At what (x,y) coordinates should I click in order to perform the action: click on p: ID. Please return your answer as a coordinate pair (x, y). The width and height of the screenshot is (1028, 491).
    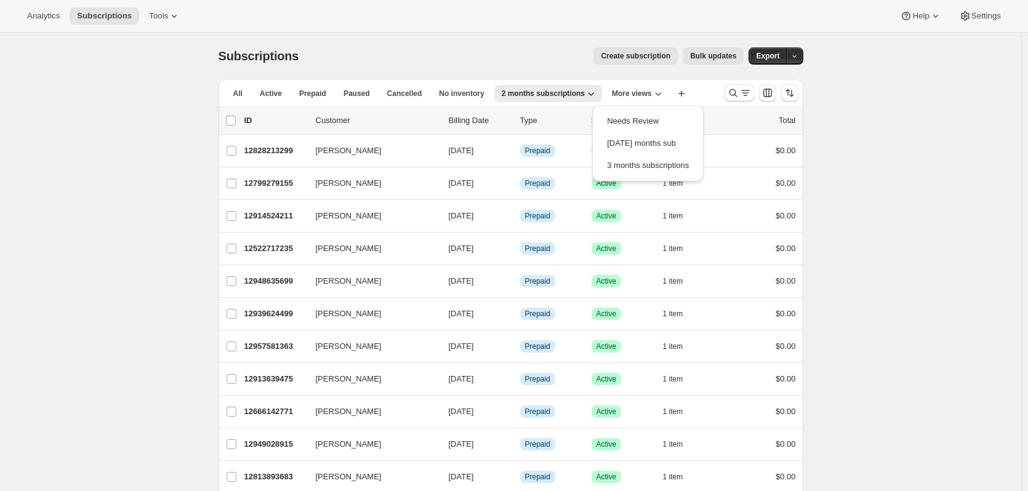
    Looking at the image, I should click on (275, 121).